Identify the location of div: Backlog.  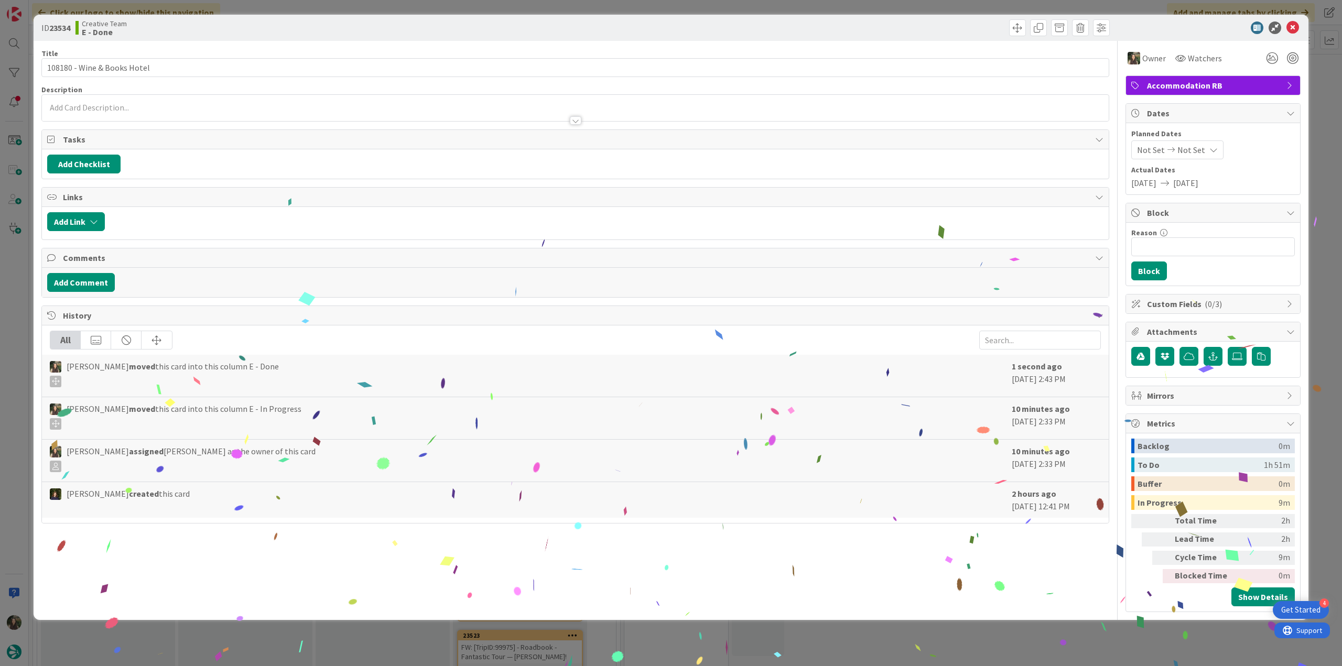
(1208, 446).